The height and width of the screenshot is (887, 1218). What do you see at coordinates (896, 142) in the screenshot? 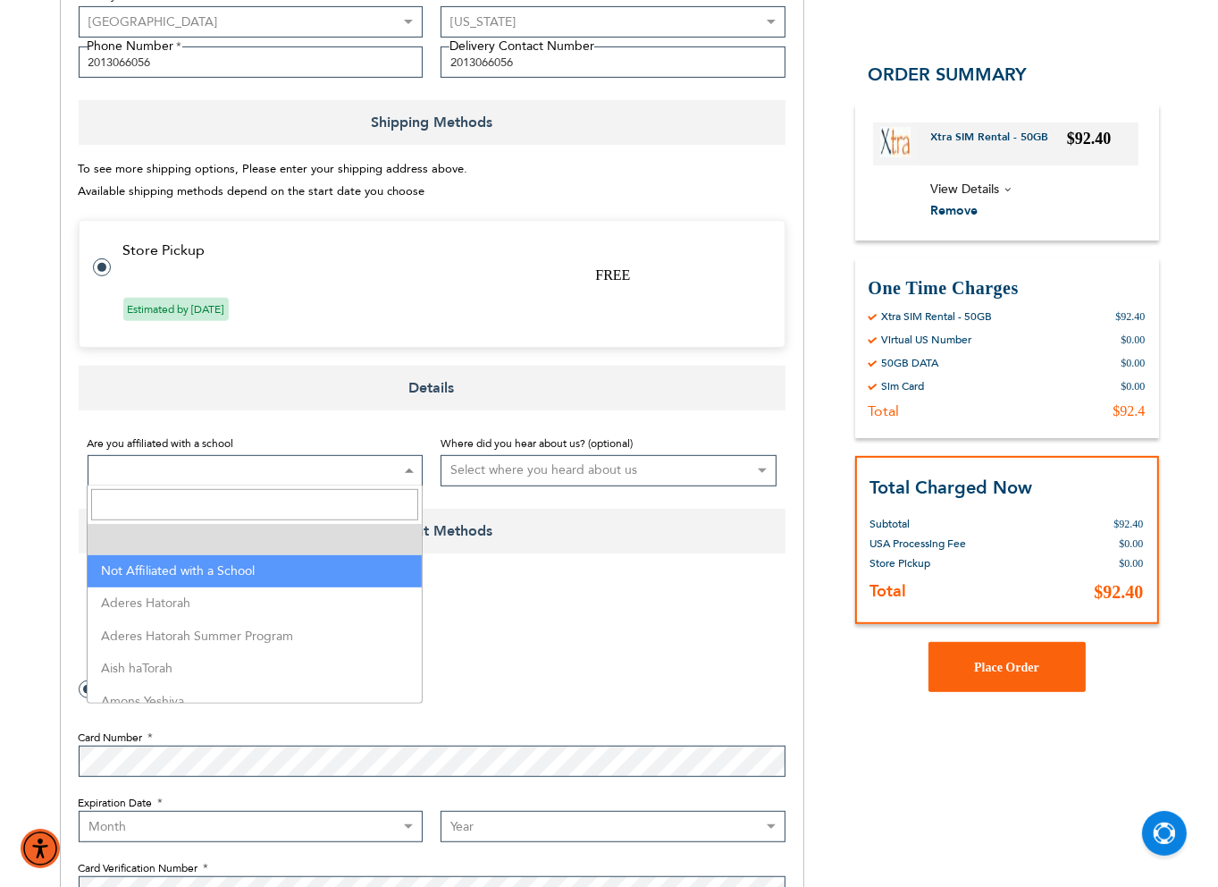
I see `img: Xtra SIM Rental - 50GB` at bounding box center [896, 142].